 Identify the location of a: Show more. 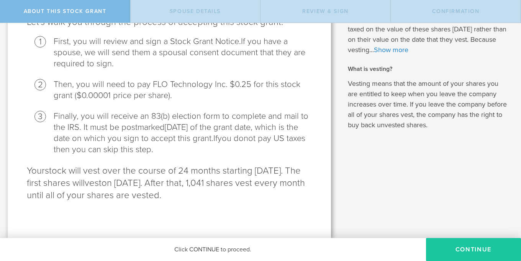
(391, 50).